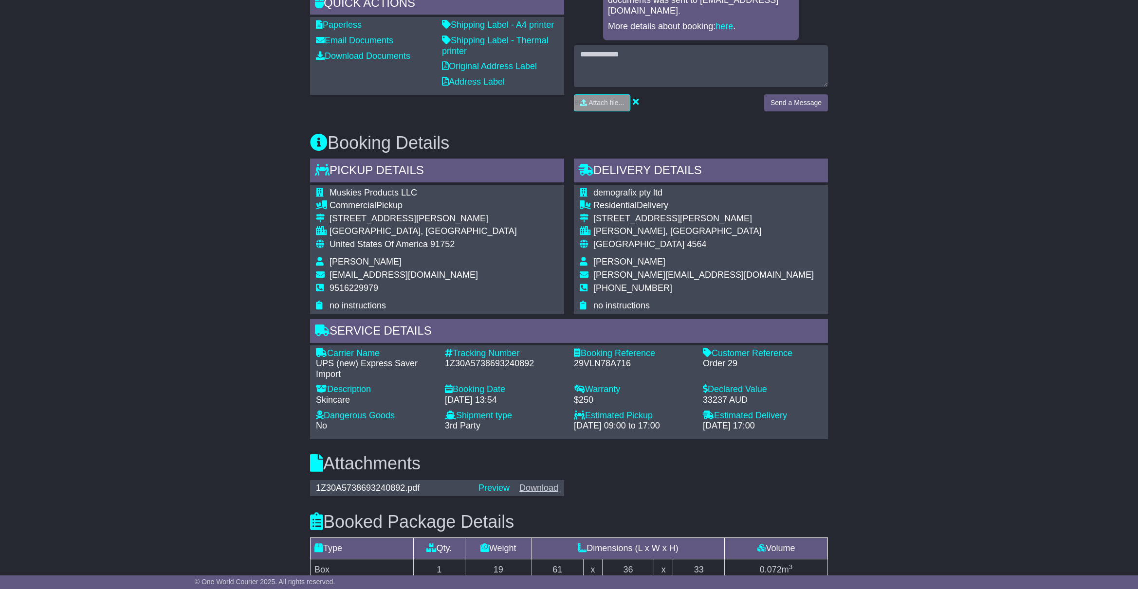  Describe the element at coordinates (633, 416) in the screenshot. I see `div: Estimated Pickup` at that location.